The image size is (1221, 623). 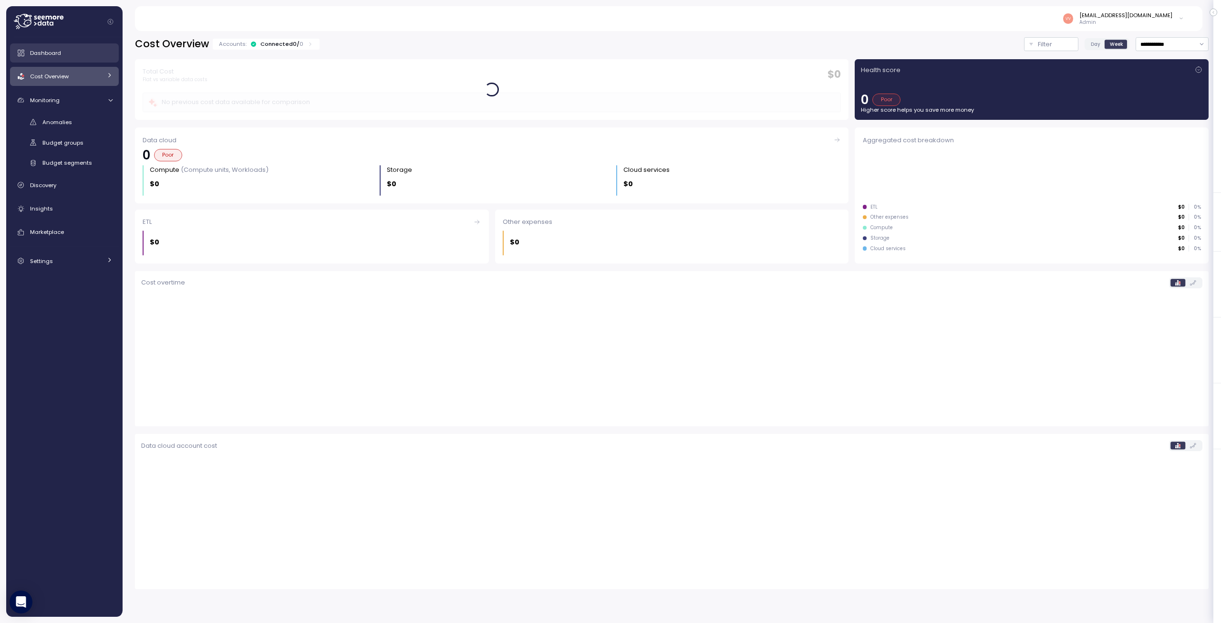 I want to click on button: Filter, so click(x=1051, y=44).